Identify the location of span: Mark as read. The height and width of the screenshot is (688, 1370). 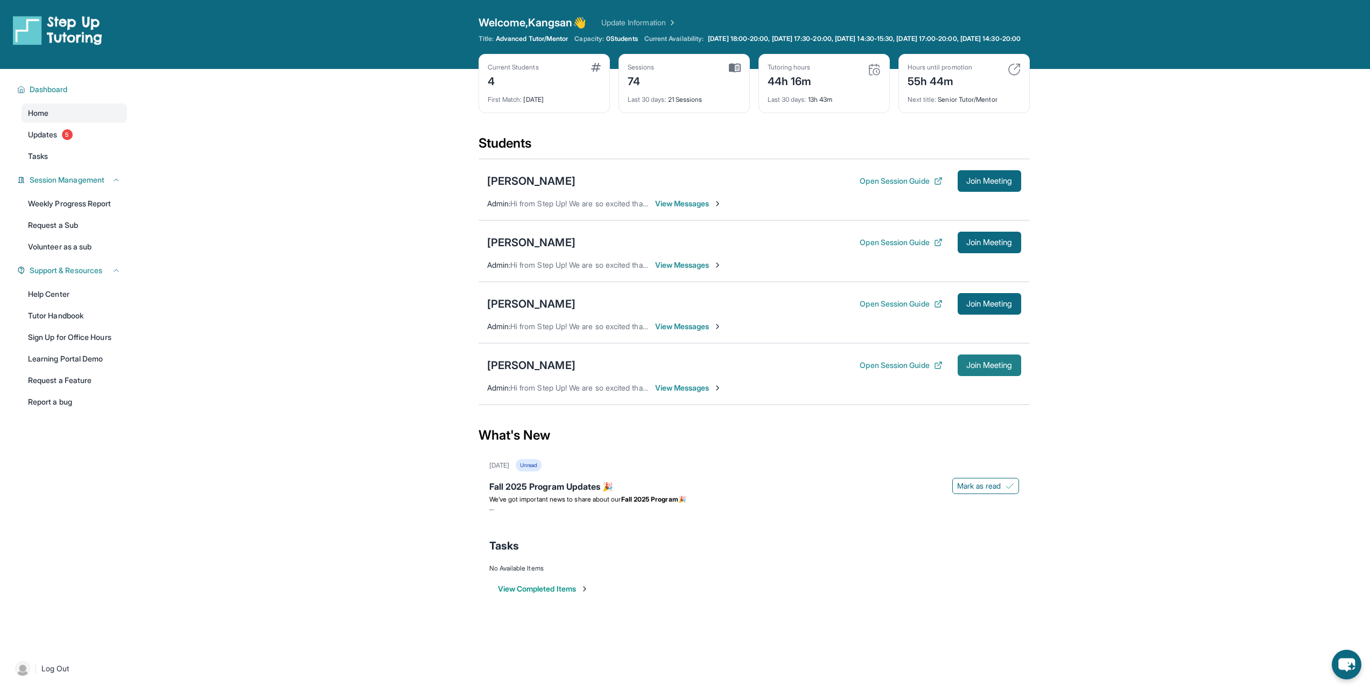
(979, 486).